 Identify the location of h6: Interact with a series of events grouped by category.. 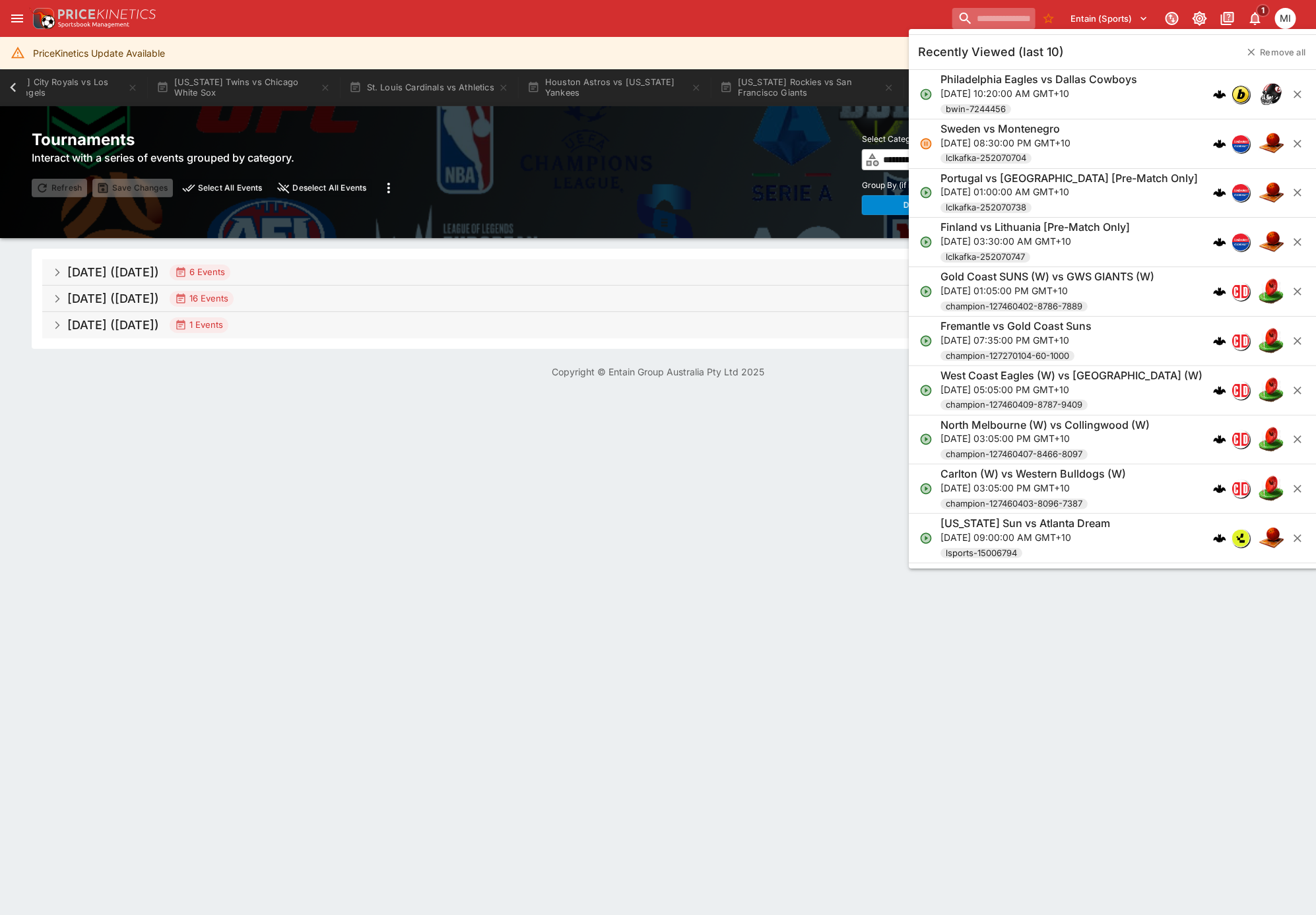
(216, 158).